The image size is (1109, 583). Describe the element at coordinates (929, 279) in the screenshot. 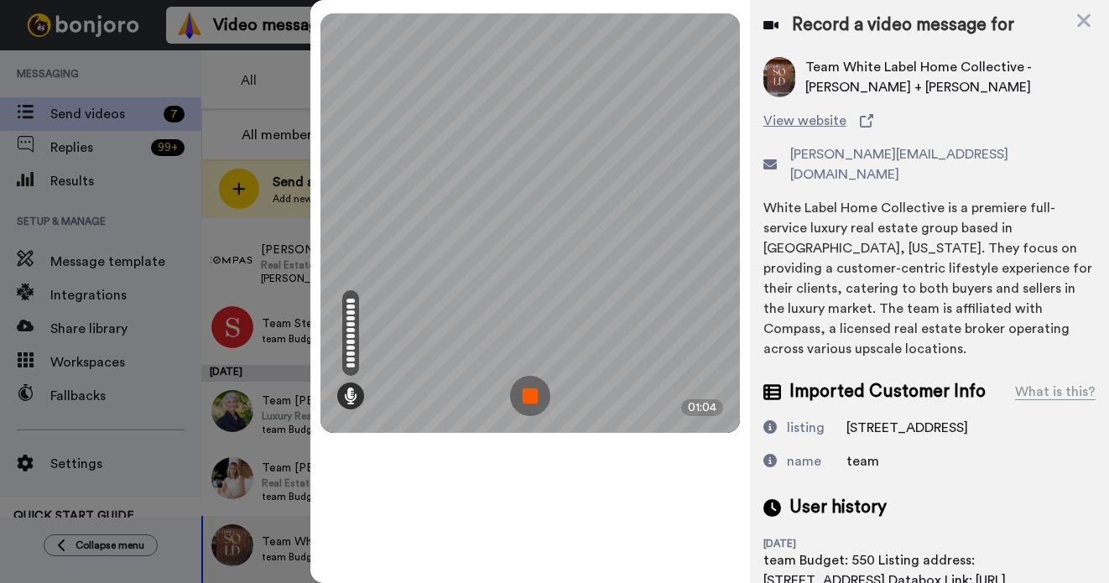

I see `div: White Label Home Collective is a premiere full-service luxury real estate group based in [GEOGRAP...` at that location.